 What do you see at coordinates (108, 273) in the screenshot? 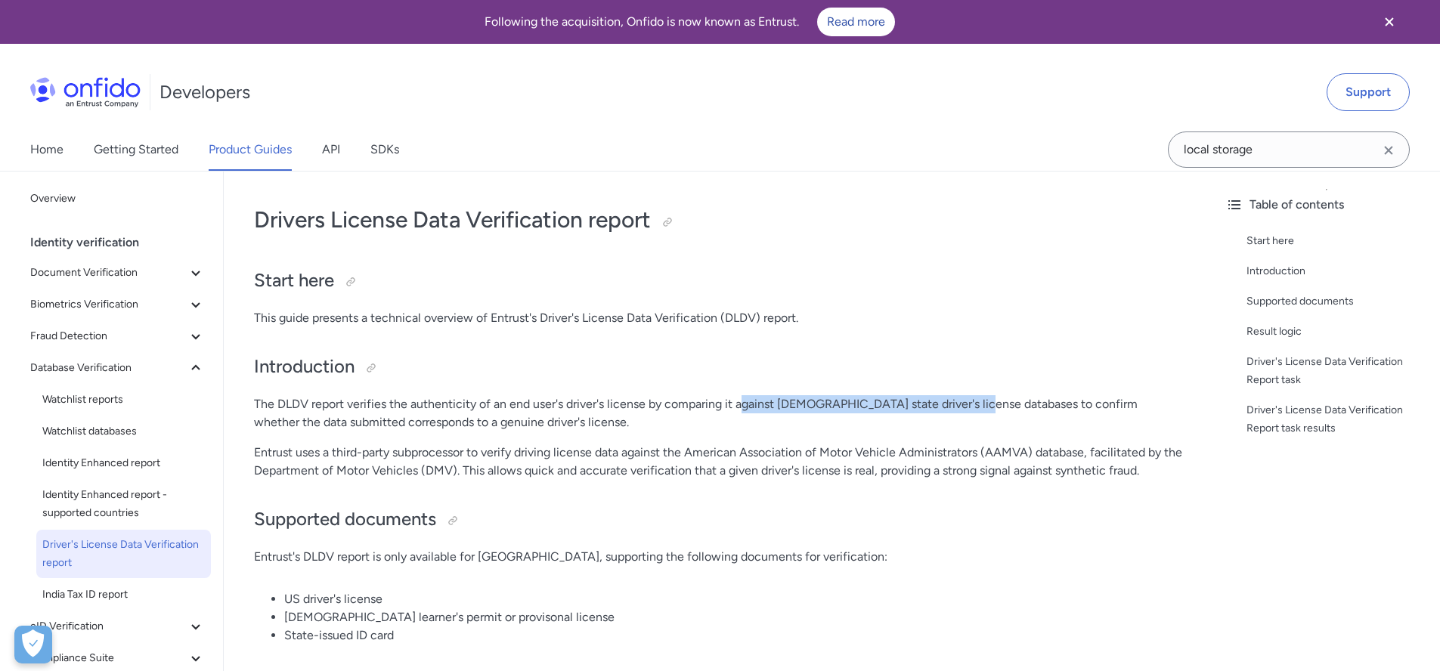
I see `span: Document Verification` at bounding box center [108, 273].